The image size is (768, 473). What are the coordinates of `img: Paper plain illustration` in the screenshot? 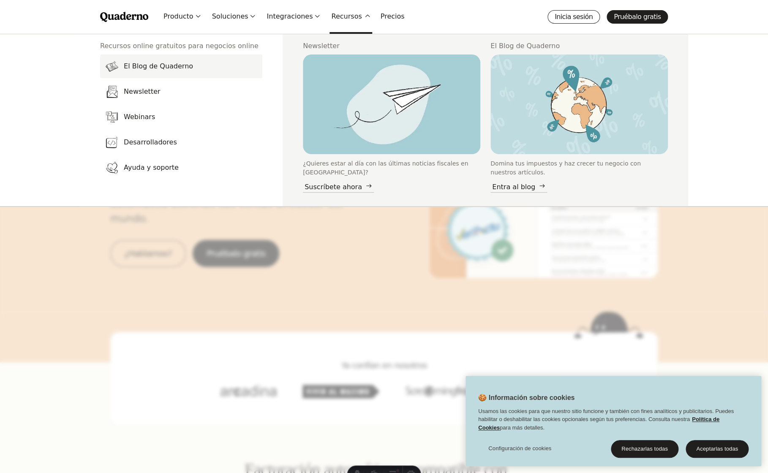 It's located at (392, 104).